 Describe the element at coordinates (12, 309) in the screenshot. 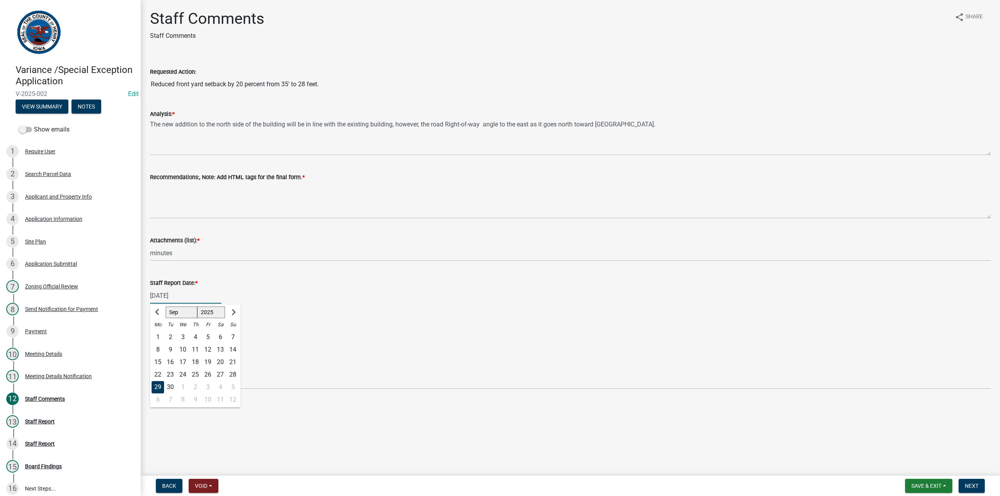

I see `div: 8` at that location.